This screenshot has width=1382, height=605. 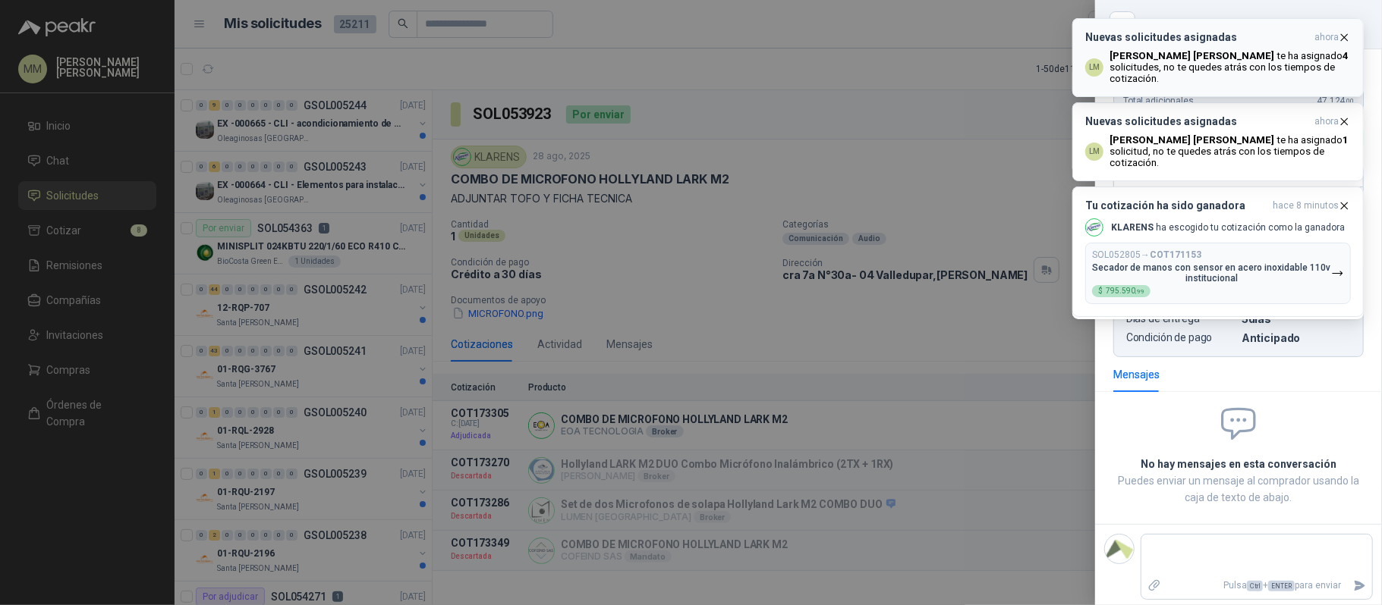 I want to click on div: COT173305, so click(x=1253, y=24).